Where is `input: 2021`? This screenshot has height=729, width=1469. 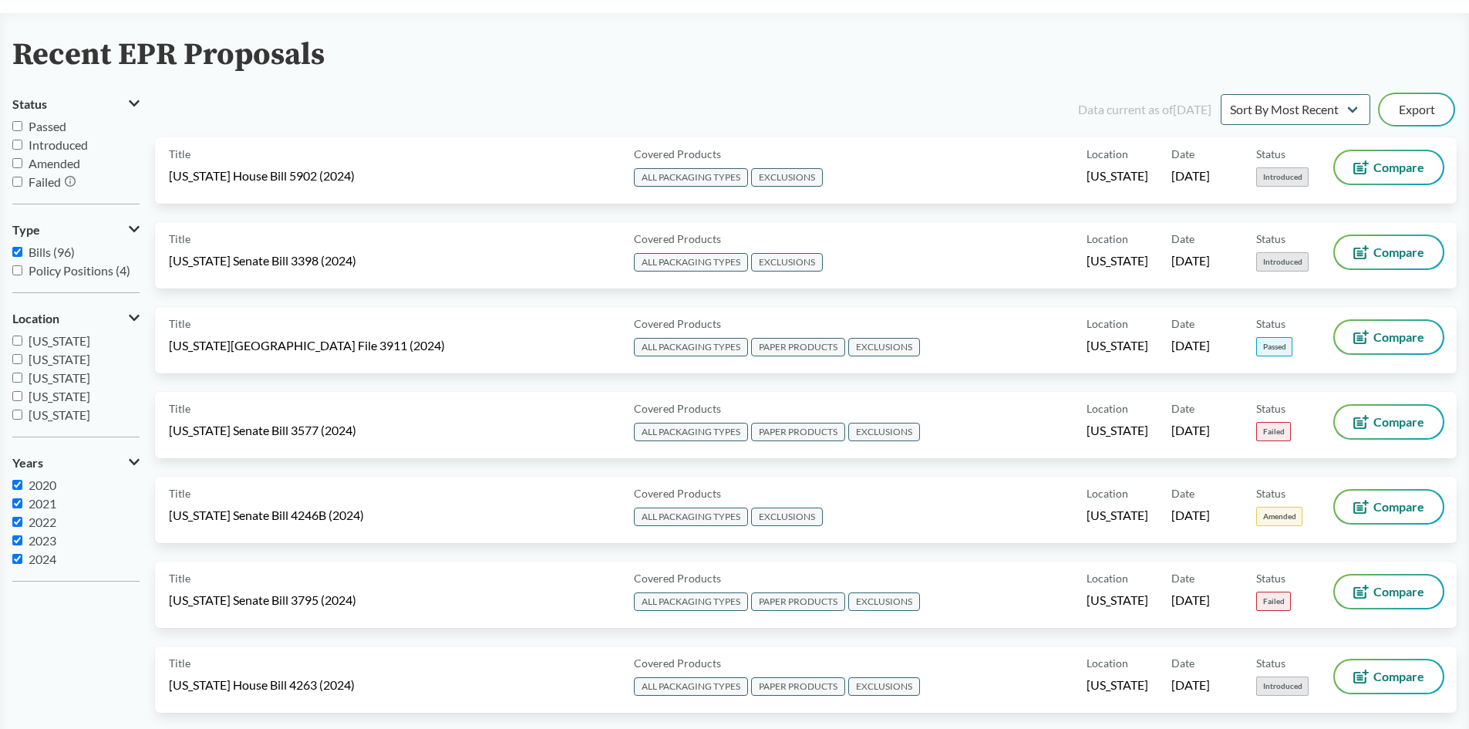 input: 2021 is located at coordinates (17, 503).